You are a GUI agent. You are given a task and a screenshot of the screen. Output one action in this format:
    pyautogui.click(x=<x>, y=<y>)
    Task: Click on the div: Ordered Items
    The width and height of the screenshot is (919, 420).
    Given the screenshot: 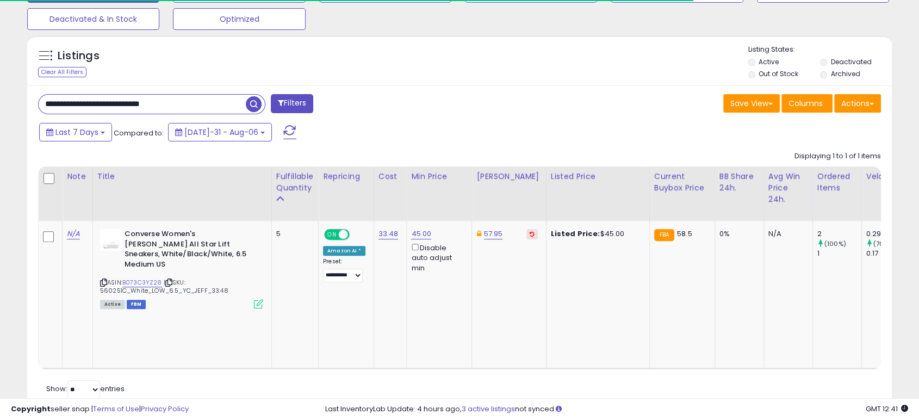 What is the action you would take?
    pyautogui.click(x=837, y=182)
    